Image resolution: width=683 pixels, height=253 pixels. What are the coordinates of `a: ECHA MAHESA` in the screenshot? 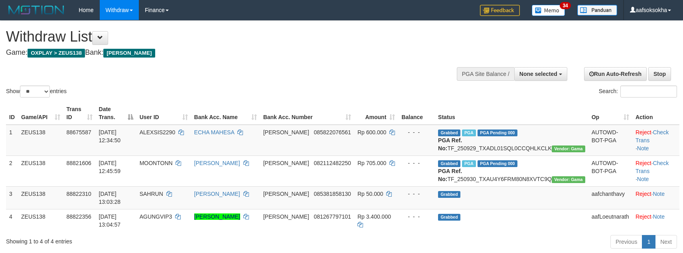 It's located at (214, 132).